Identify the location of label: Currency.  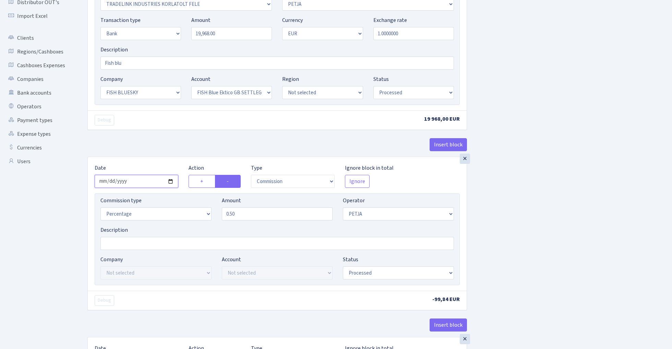
(292, 20).